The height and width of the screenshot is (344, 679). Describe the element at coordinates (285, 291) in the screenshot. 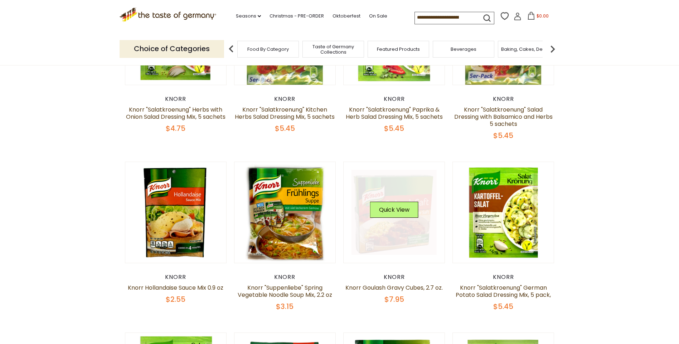

I see `a: Knorr "Suppenliebe" Spring Vegetable Noodle Soup Mix, 2.2 oz` at that location.